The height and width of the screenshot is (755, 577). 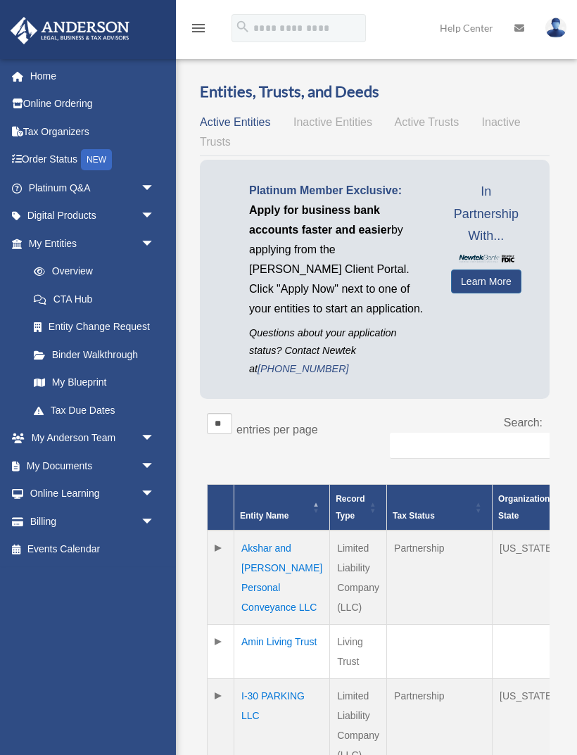 What do you see at coordinates (94, 354) in the screenshot?
I see `a: Binder Walkthrough` at bounding box center [94, 354].